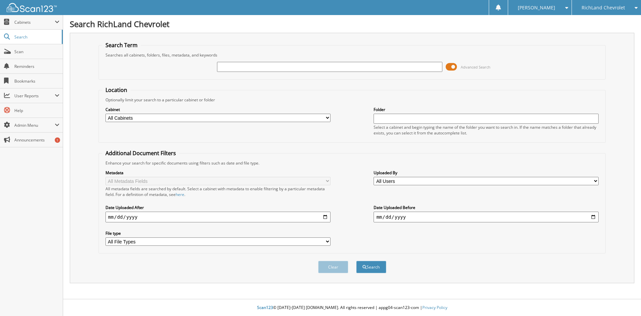 Image resolution: width=641 pixels, height=316 pixels. What do you see at coordinates (116, 90) in the screenshot?
I see `legend: Location` at bounding box center [116, 90].